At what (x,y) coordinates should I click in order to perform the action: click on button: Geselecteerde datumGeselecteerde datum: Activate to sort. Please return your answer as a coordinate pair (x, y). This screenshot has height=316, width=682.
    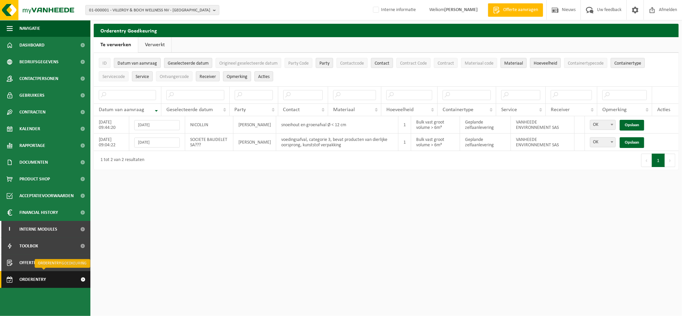
    Looking at the image, I should click on (188, 63).